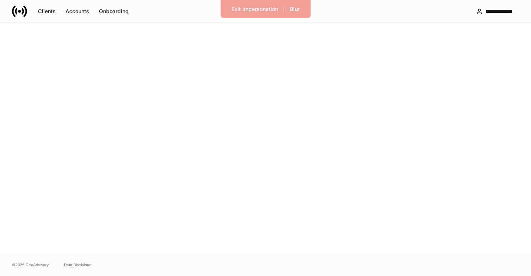 Image resolution: width=531 pixels, height=276 pixels. What do you see at coordinates (77, 11) in the screenshot?
I see `button: Accounts` at bounding box center [77, 11].